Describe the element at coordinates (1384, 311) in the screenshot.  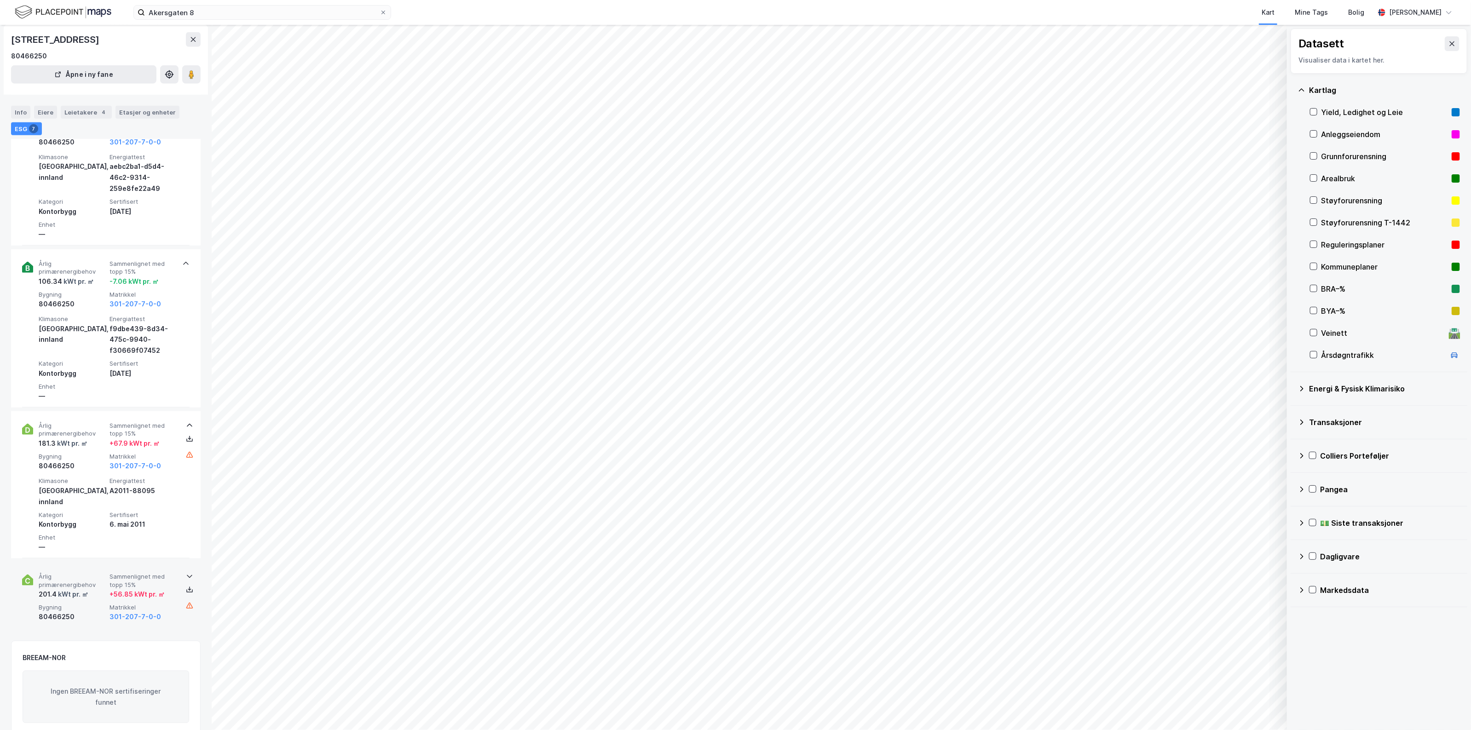
I see `div: BYA–%` at that location.